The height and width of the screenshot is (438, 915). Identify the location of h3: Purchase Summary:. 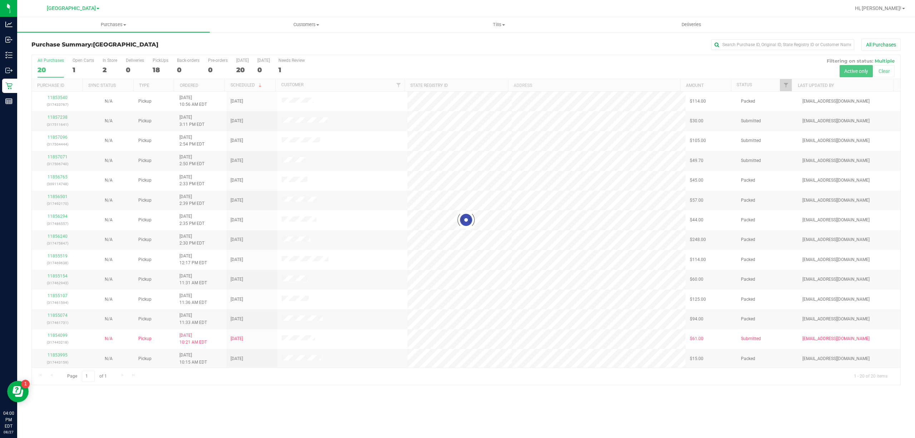
(176, 45).